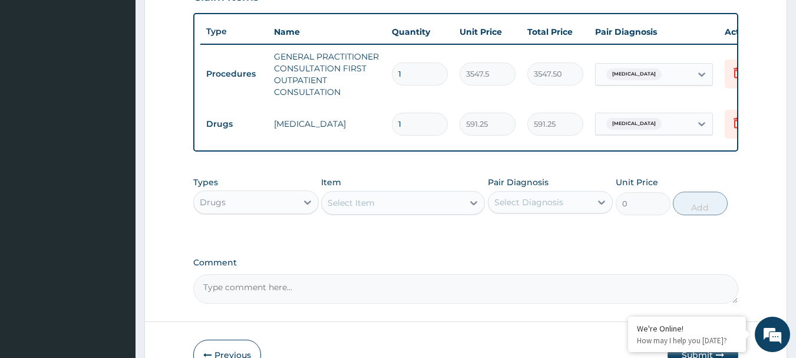  Describe the element at coordinates (234, 124) in the screenshot. I see `td: Drugs` at that location.